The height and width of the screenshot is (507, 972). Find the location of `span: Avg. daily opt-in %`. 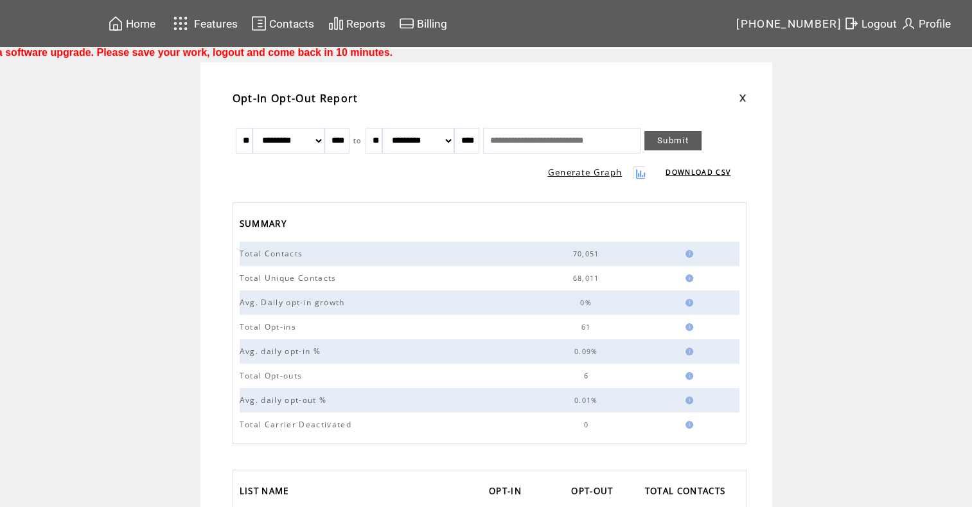

span: Avg. daily opt-in % is located at coordinates (281, 351).